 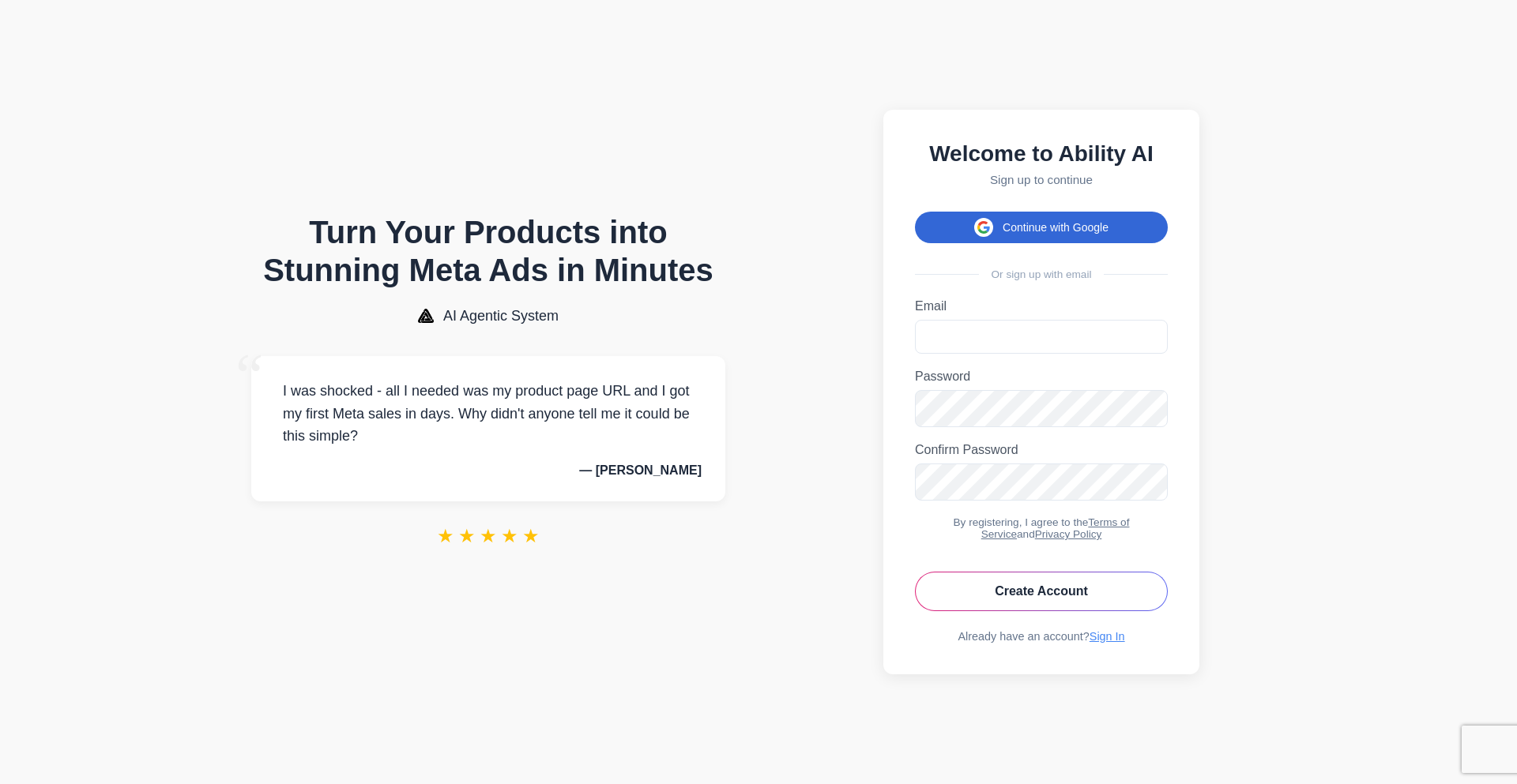 I want to click on button: Create Account, so click(x=1041, y=591).